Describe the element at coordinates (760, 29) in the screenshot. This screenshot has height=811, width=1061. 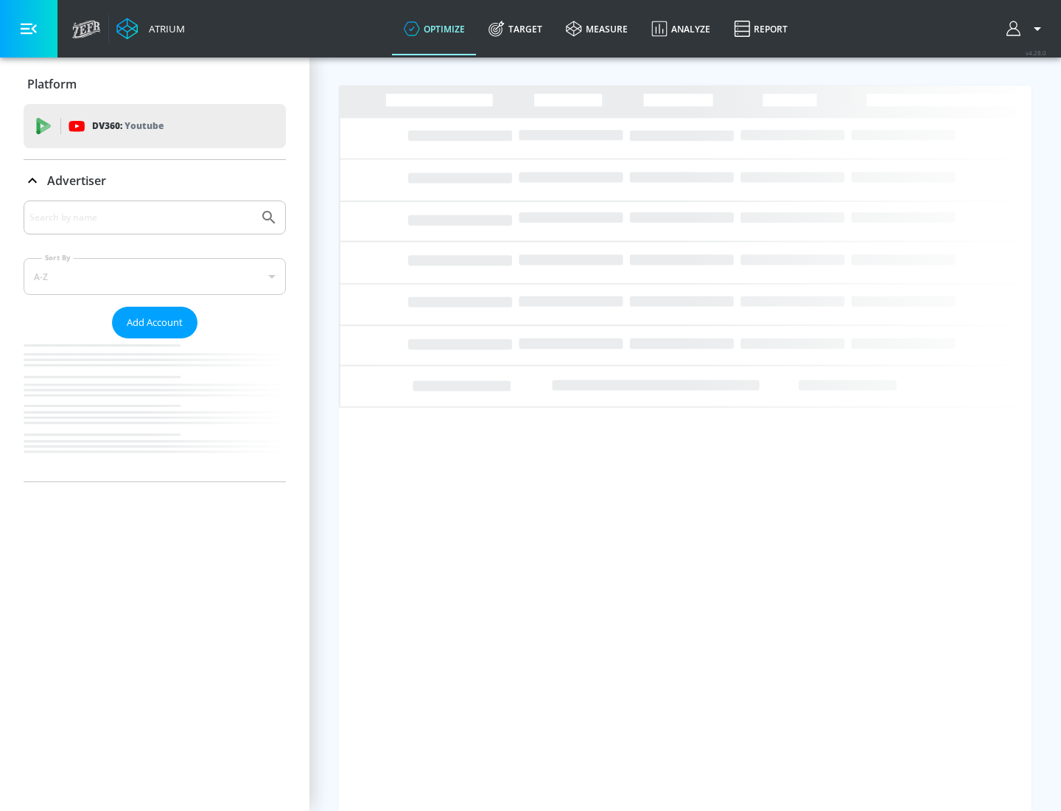
I see `a: Report` at that location.